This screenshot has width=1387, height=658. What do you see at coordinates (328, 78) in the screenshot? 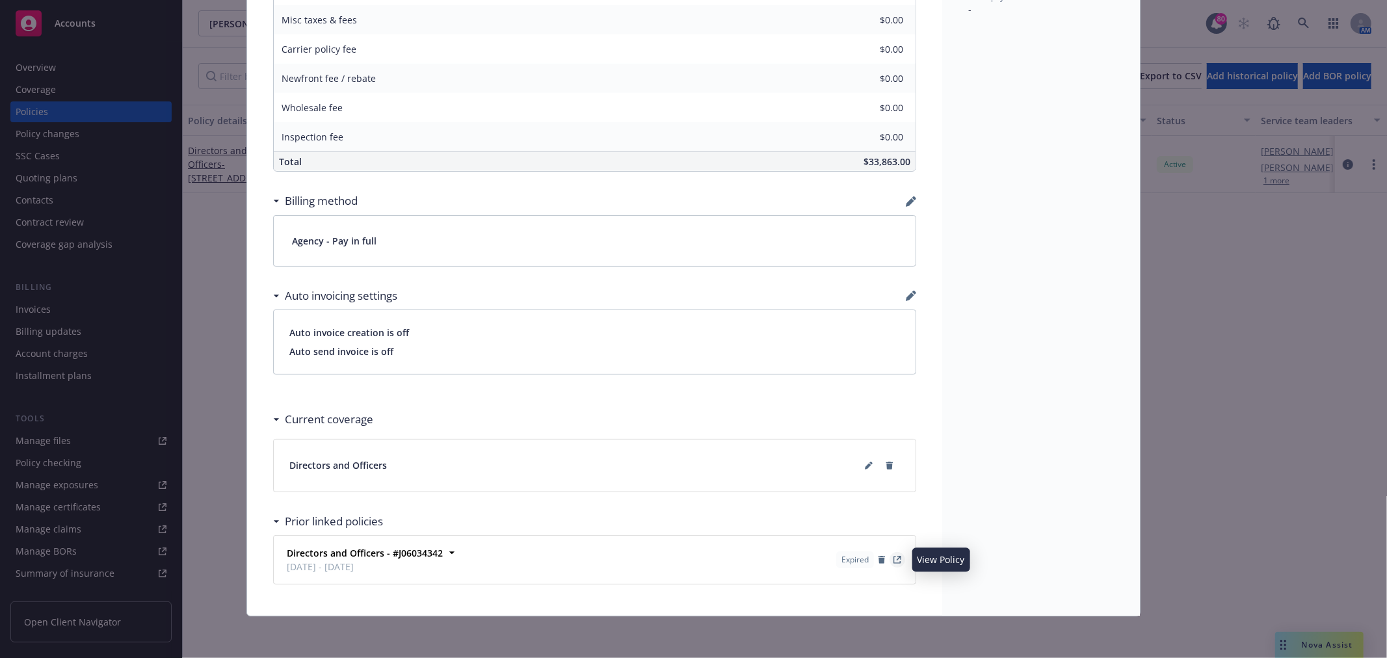
I see `span: Newfront fee / rebate` at bounding box center [328, 78].